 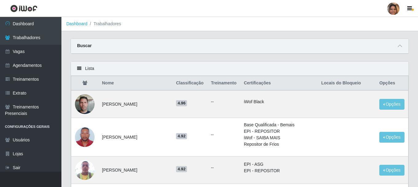 What do you see at coordinates (224, 83) in the screenshot?
I see `th: Treinamento` at bounding box center [224, 83].